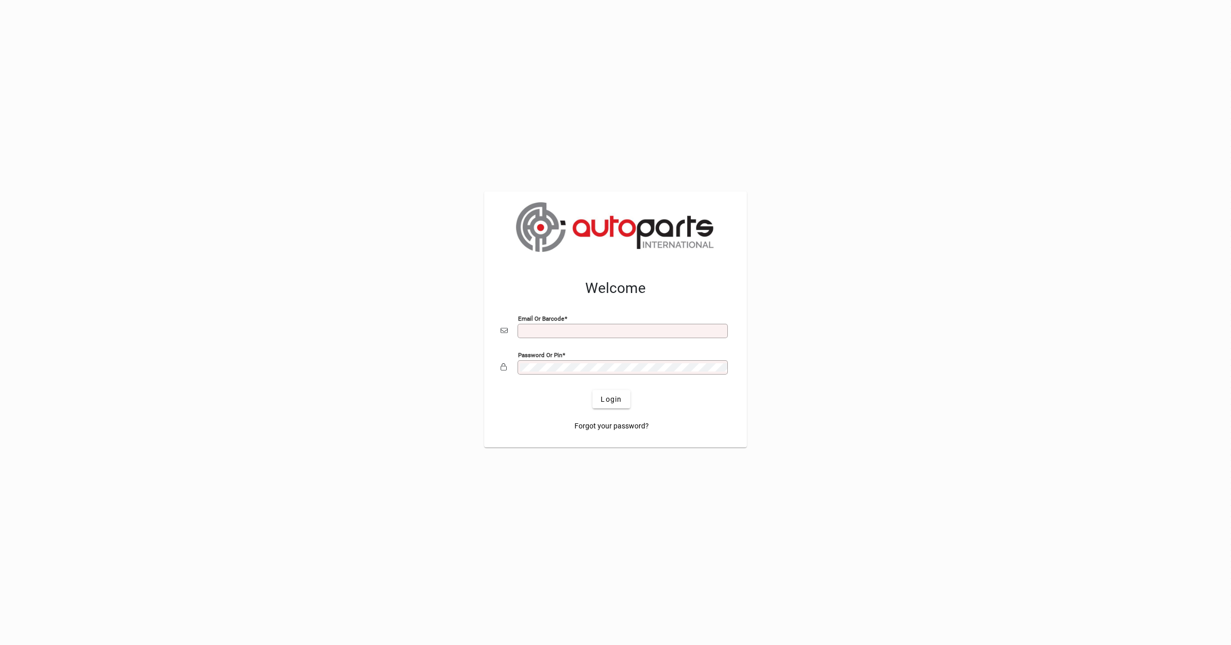 The image size is (1231, 645). What do you see at coordinates (611, 399) in the screenshot?
I see `button: Login` at bounding box center [611, 399].